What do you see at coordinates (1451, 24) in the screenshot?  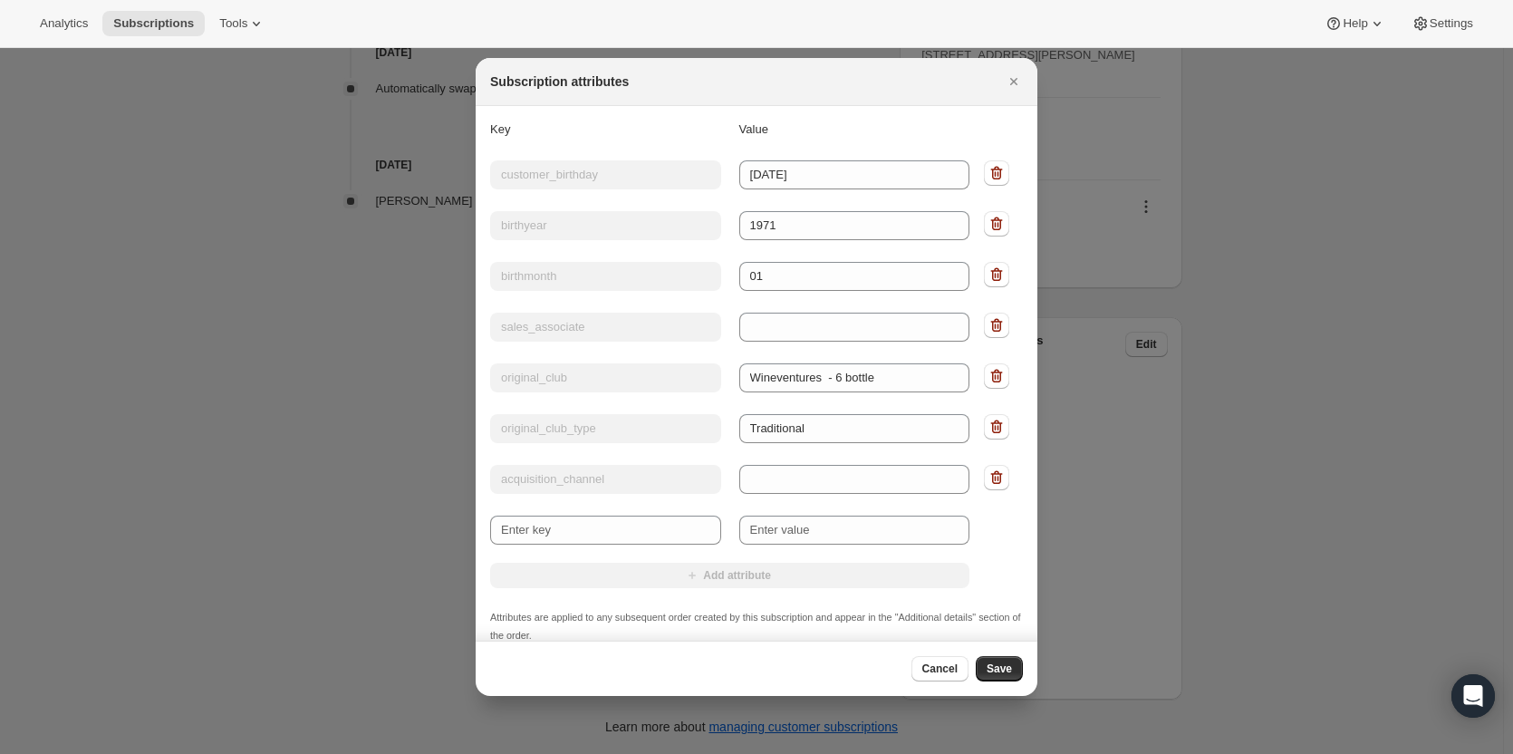 I see `span: Settings` at bounding box center [1451, 24].